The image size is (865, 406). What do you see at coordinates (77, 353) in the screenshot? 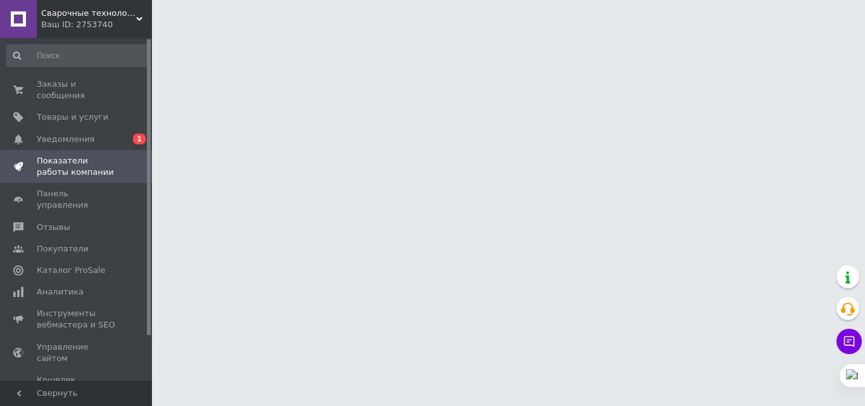
I see `span: Управление сайтом` at bounding box center [77, 353].